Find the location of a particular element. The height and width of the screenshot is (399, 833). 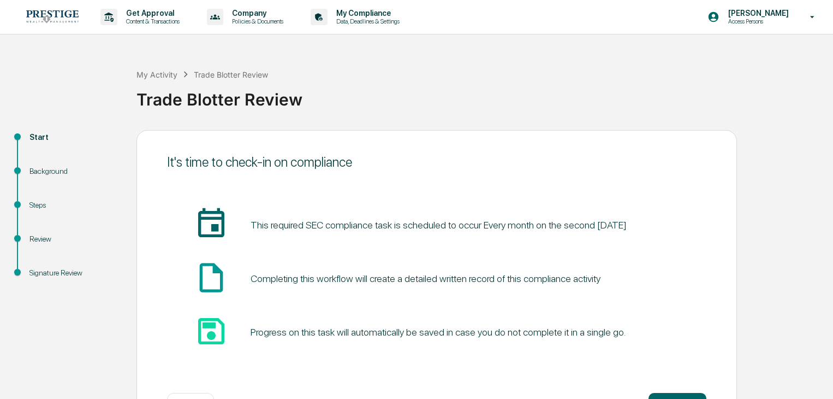

div: Review is located at coordinates (74, 239).